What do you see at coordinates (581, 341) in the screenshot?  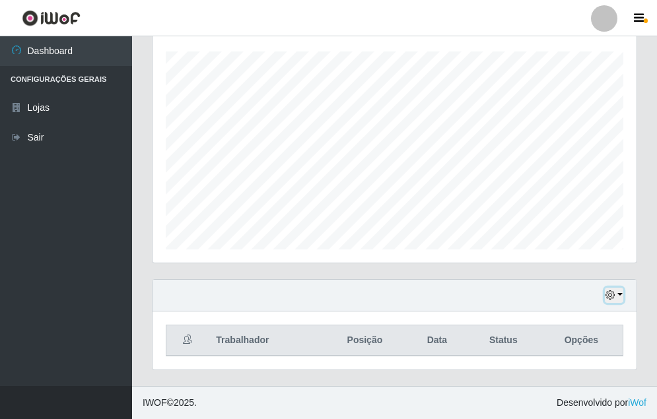 I see `th: Opções` at bounding box center [581, 341].